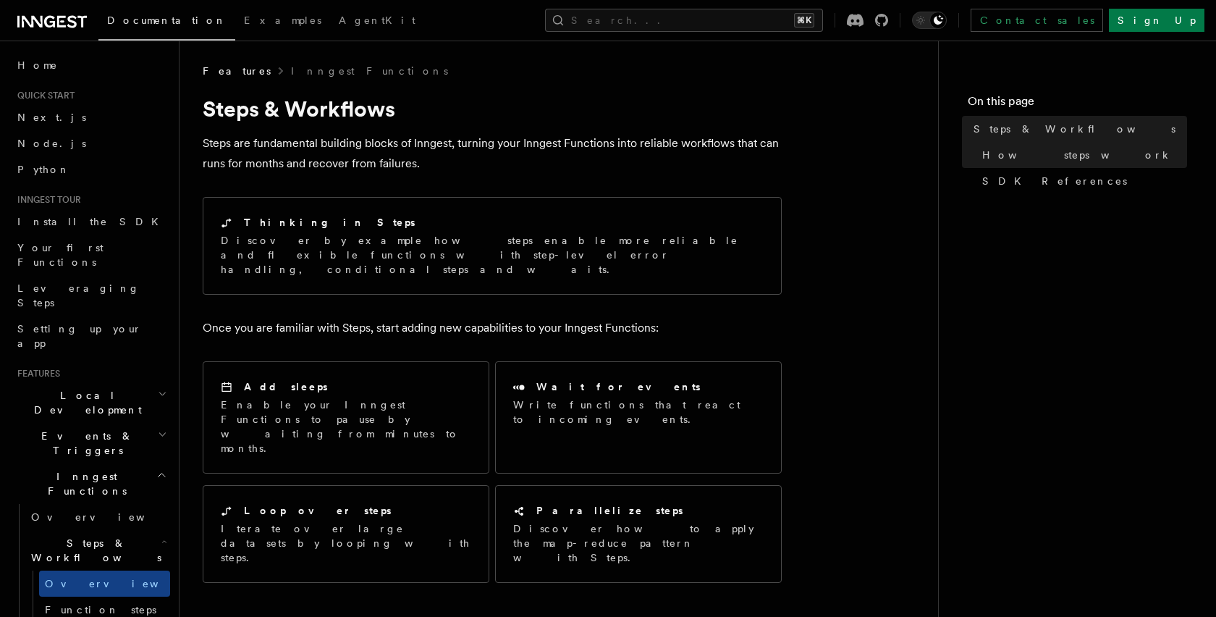 This screenshot has height=617, width=1216. Describe the element at coordinates (85, 403) in the screenshot. I see `span: Local Development` at that location.